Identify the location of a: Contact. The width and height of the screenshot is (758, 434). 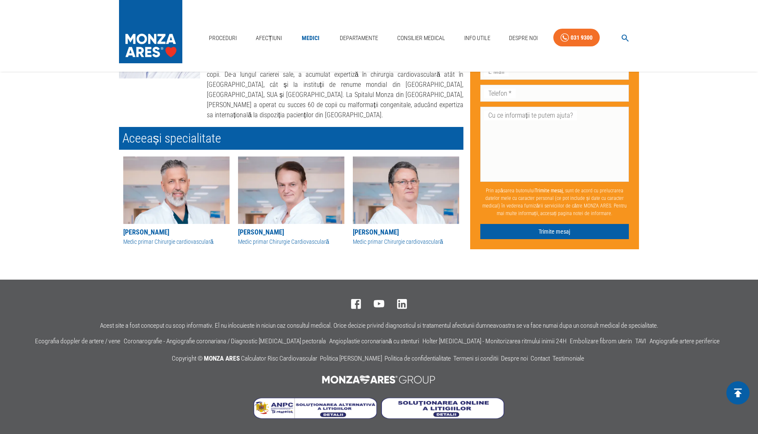
(540, 359).